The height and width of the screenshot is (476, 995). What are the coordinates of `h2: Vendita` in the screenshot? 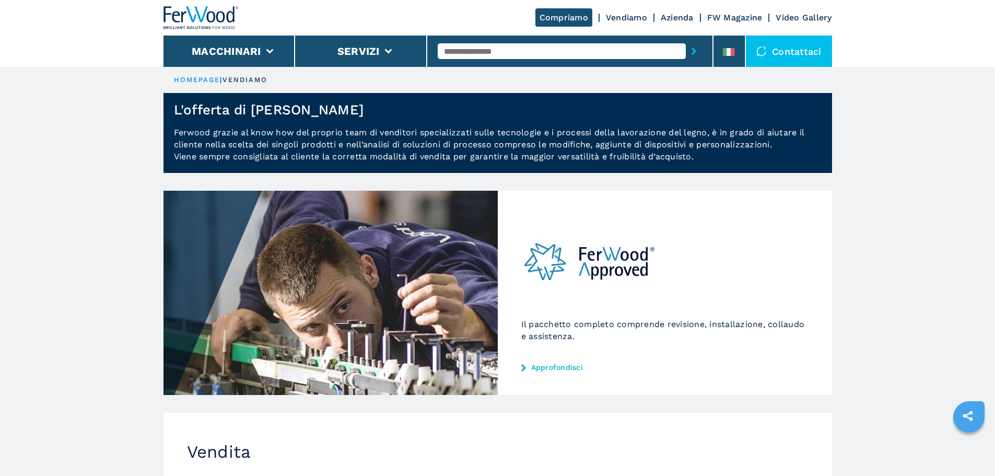 It's located at (331, 452).